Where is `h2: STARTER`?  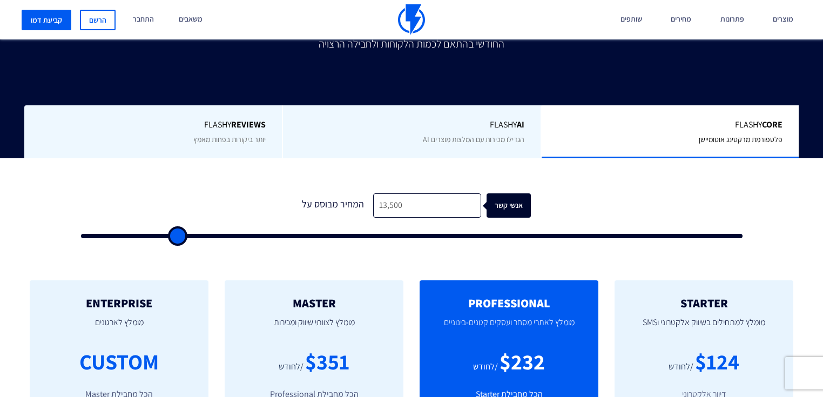 h2: STARTER is located at coordinates (704, 303).